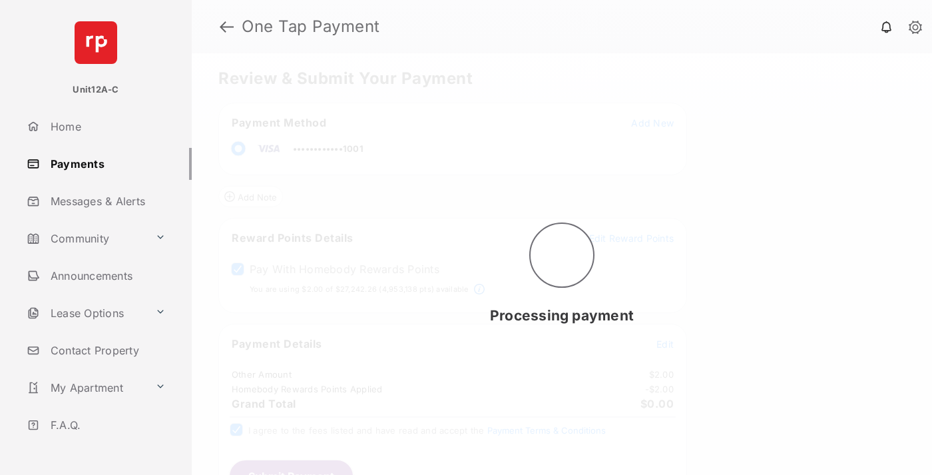 The height and width of the screenshot is (475, 932). What do you see at coordinates (85, 388) in the screenshot?
I see `a: My Apartment` at bounding box center [85, 388].